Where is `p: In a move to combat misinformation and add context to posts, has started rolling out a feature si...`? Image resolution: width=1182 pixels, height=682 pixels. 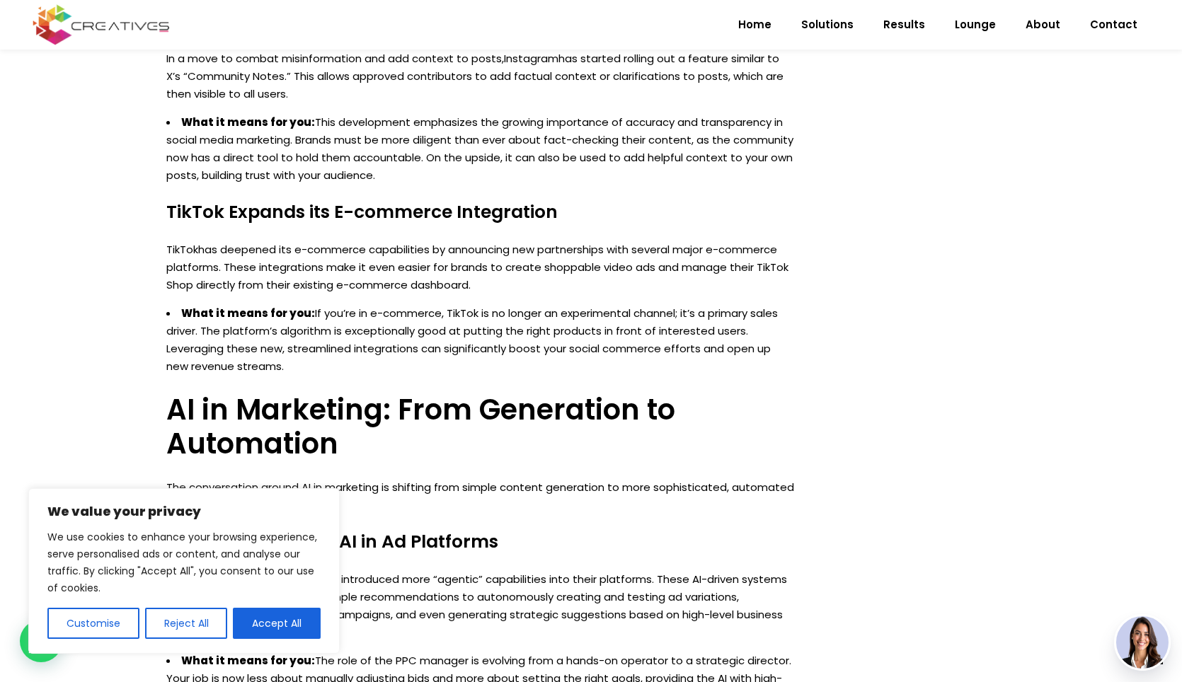 p: In a move to combat misinformation and add context to posts, has started rolling out a feature si... is located at coordinates (481, 76).